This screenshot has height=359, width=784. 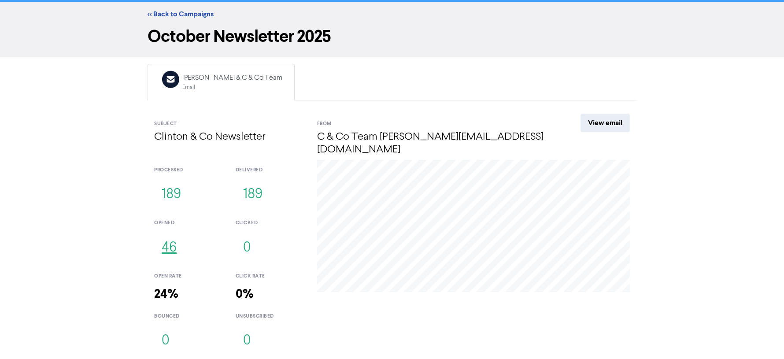 What do you see at coordinates (433, 124) in the screenshot?
I see `div: From` at bounding box center [433, 124].